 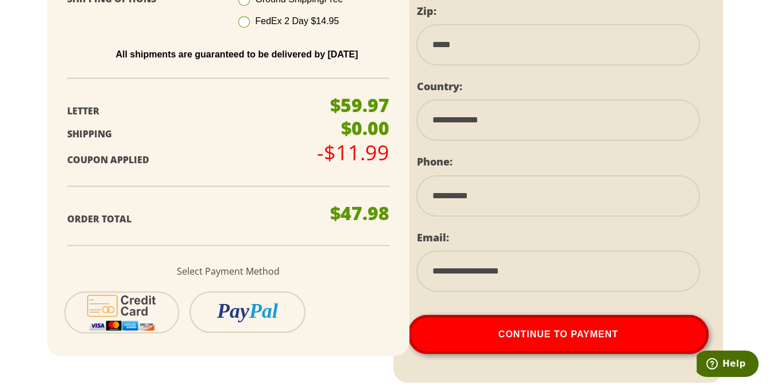 What do you see at coordinates (359, 105) in the screenshot?
I see `p: $59.97` at bounding box center [359, 105].